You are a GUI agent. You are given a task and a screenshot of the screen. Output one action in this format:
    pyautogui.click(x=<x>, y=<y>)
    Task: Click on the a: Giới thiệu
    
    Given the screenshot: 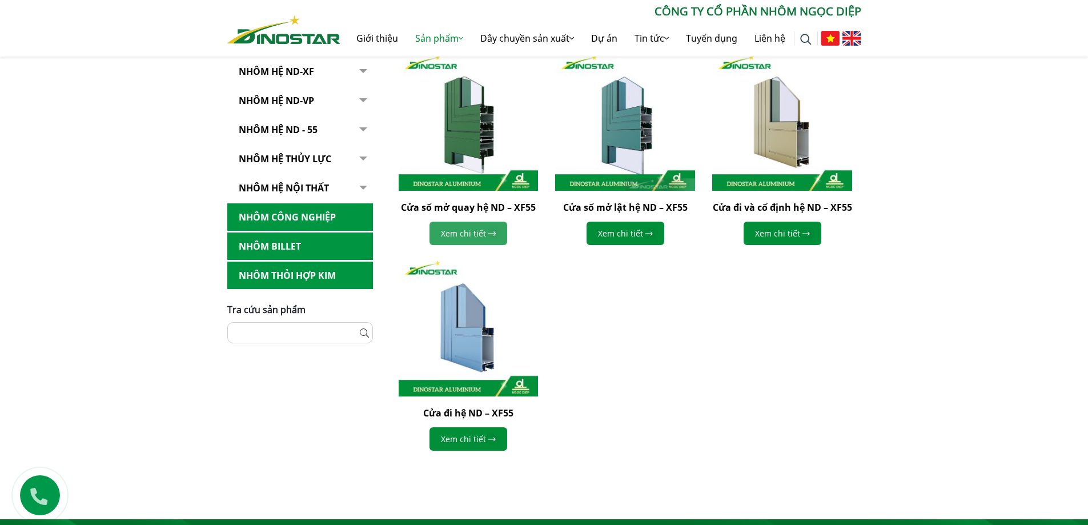 What is the action you would take?
    pyautogui.click(x=377, y=38)
    